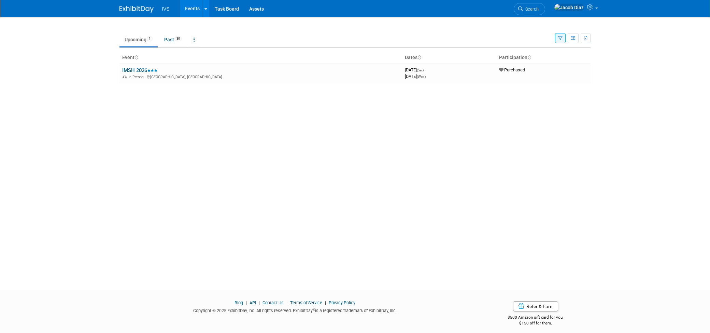  Describe the element at coordinates (137, 77) in the screenshot. I see `span: In-Person` at that location.